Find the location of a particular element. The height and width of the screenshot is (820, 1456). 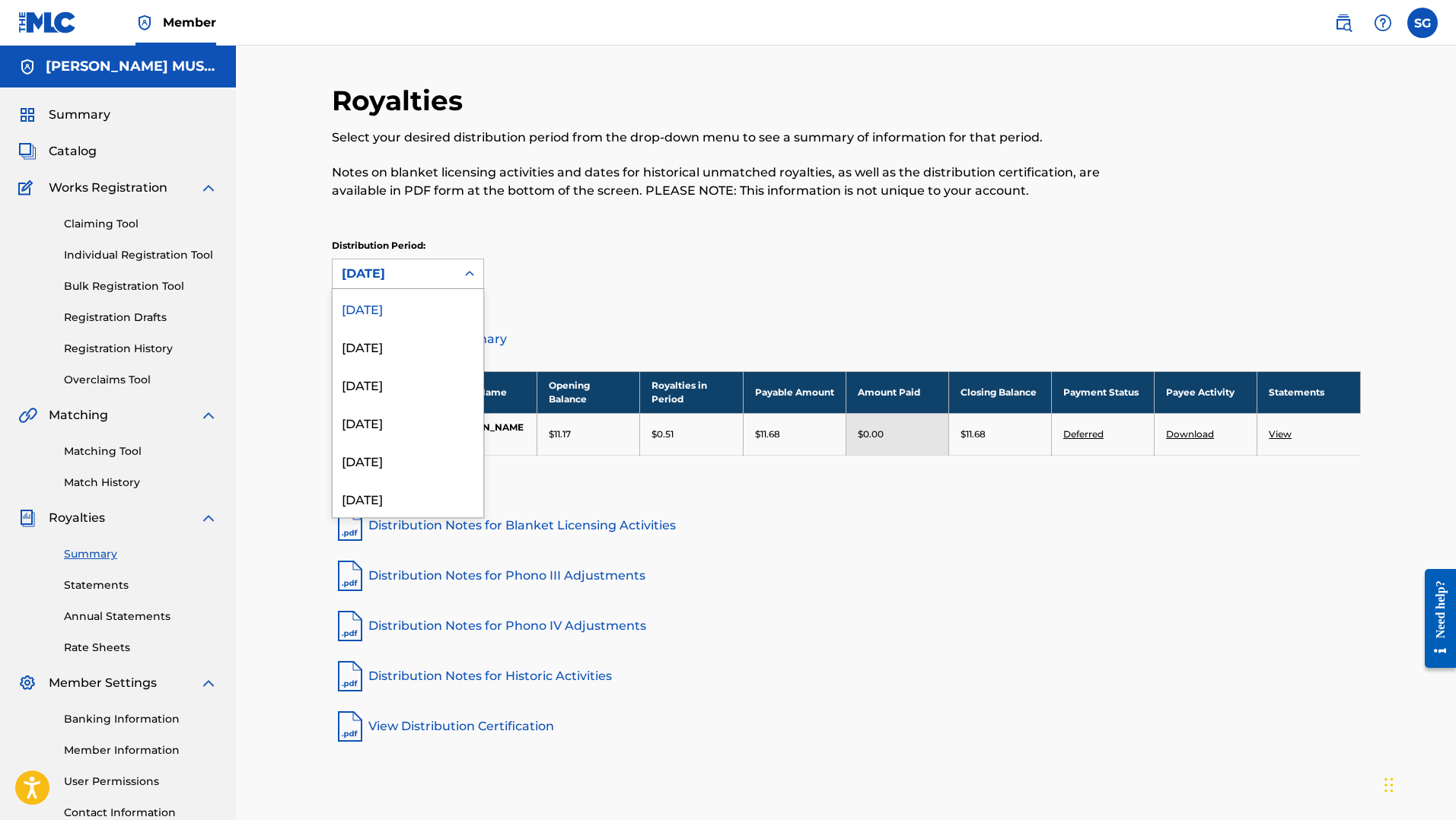

img: help is located at coordinates (1383, 23).